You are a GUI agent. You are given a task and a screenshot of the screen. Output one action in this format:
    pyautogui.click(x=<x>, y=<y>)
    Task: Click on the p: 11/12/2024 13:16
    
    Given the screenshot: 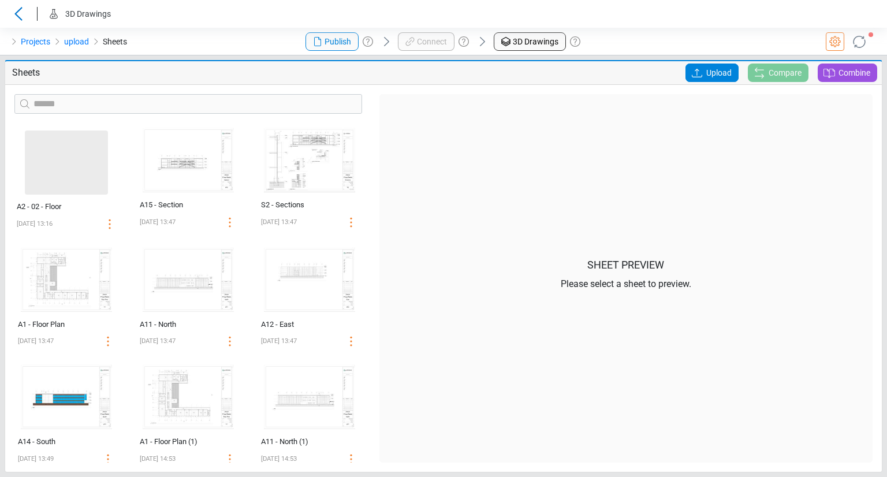 What is the action you would take?
    pyautogui.click(x=35, y=224)
    